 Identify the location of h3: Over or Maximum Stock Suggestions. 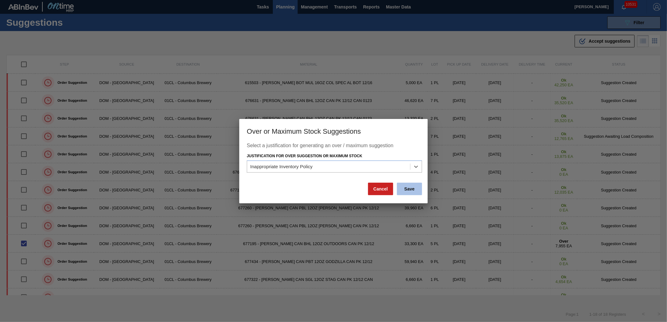
(333, 131).